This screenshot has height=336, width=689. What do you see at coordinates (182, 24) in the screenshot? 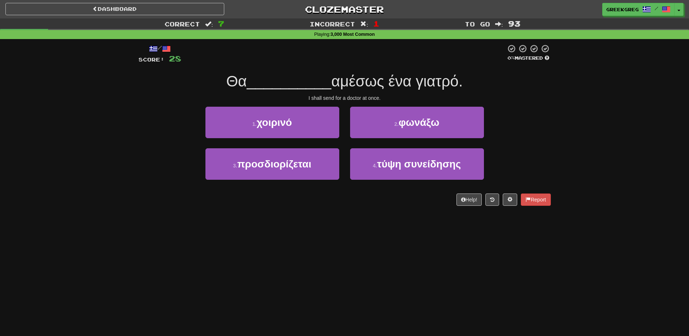
I see `span: Correct` at bounding box center [182, 24].